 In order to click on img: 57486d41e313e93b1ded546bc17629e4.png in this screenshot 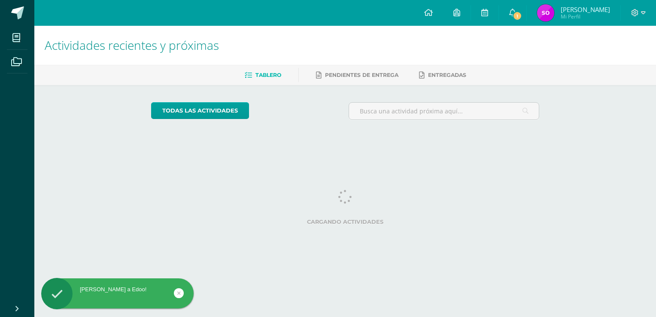, I will do `click(545, 13)`.